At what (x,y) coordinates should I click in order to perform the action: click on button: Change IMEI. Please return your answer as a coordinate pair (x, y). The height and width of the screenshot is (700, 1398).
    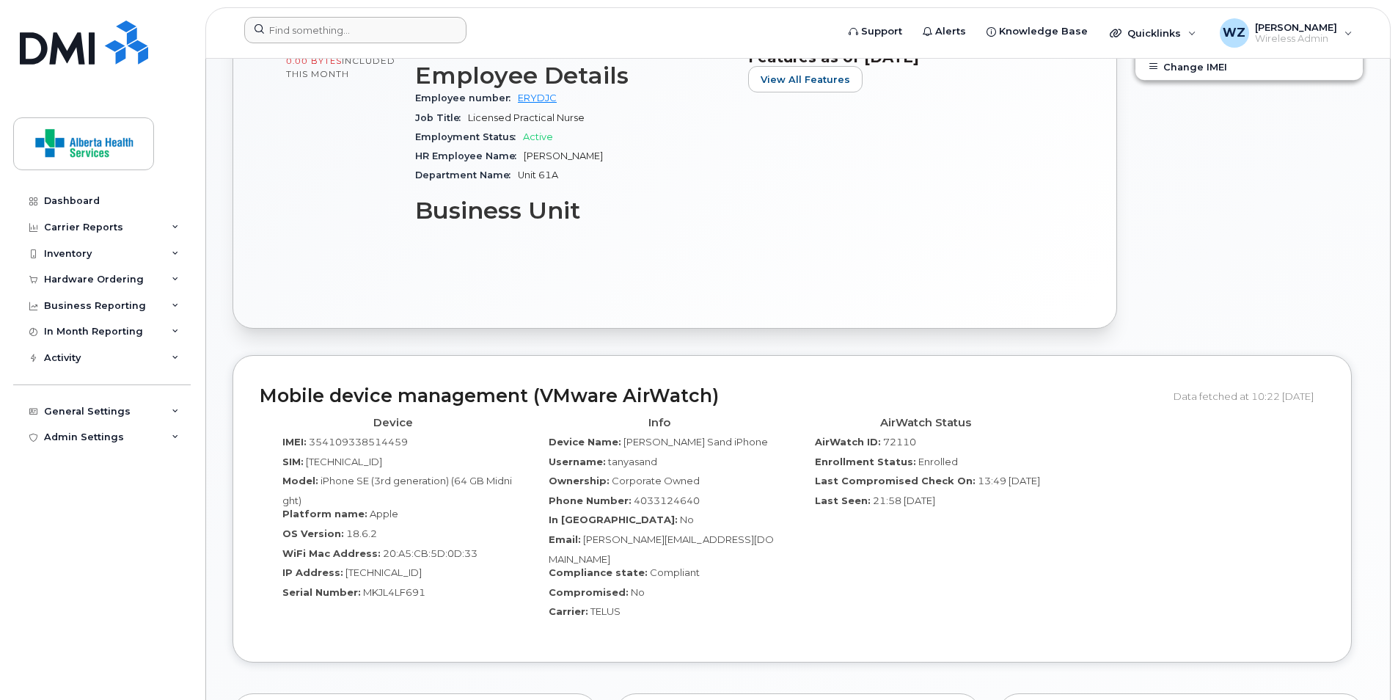
    Looking at the image, I should click on (1249, 67).